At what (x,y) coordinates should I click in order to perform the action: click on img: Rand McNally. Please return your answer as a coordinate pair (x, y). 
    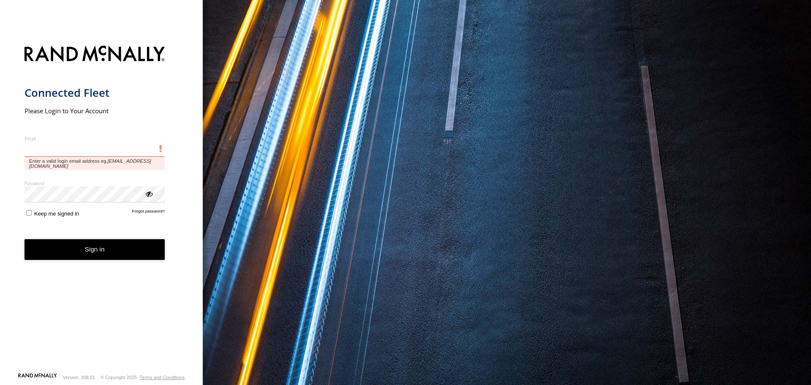
    Looking at the image, I should click on (95, 55).